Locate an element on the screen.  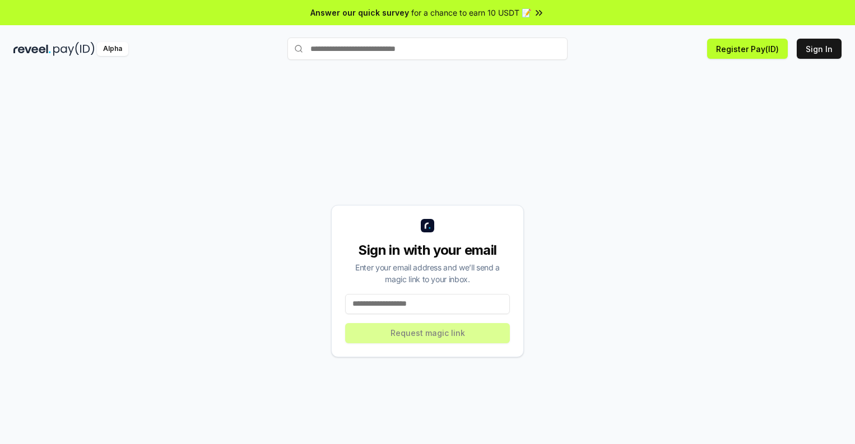
span: for a chance to earn 10 USDT 📝 is located at coordinates (471, 12).